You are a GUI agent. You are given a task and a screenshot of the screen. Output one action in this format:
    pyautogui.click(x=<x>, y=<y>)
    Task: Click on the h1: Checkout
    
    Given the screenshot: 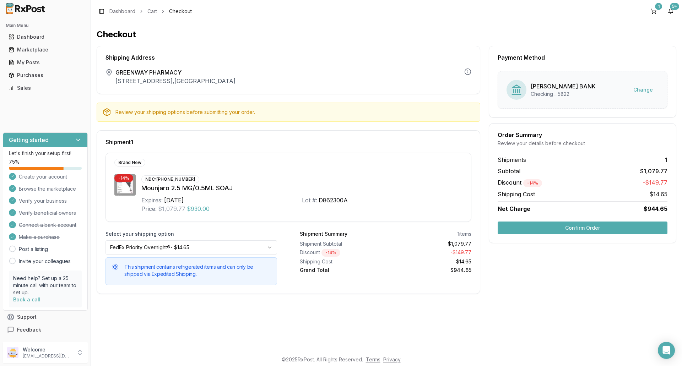 What is the action you would take?
    pyautogui.click(x=386, y=34)
    